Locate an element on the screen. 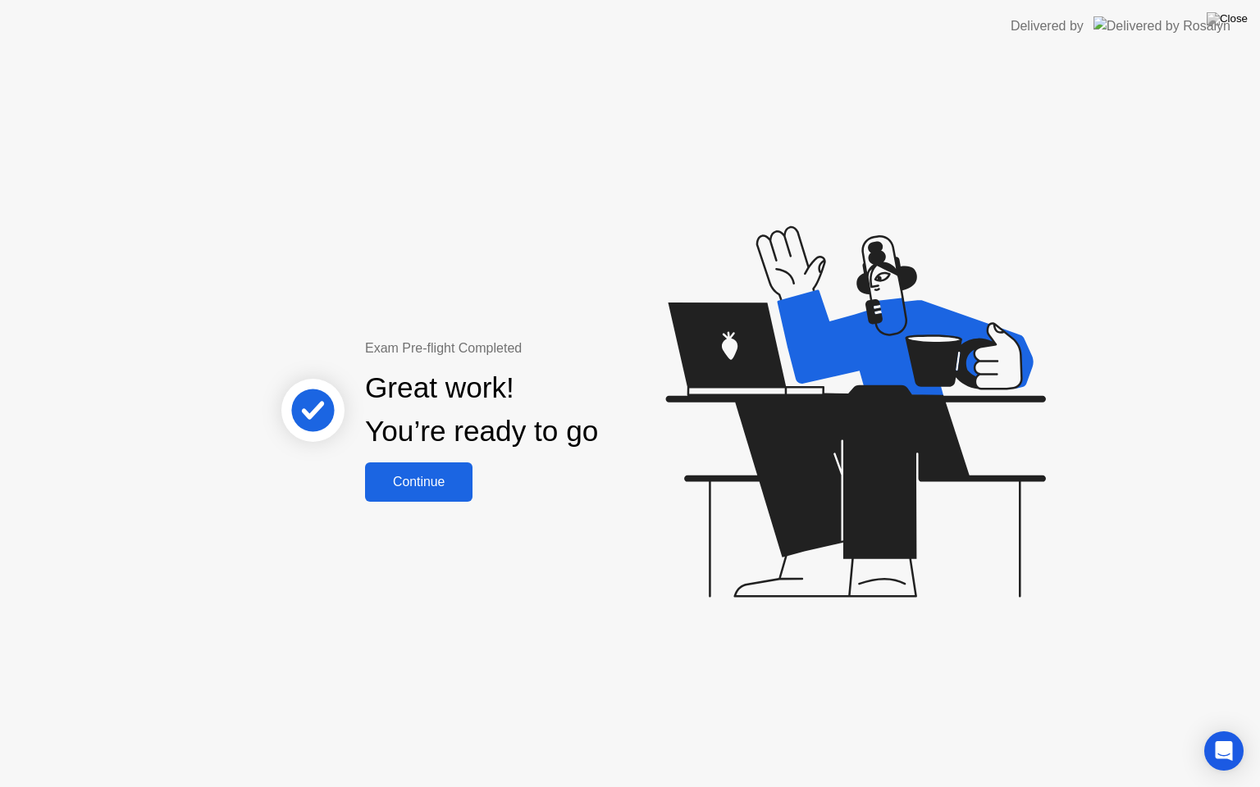  div: Delivered by is located at coordinates (1047, 26).